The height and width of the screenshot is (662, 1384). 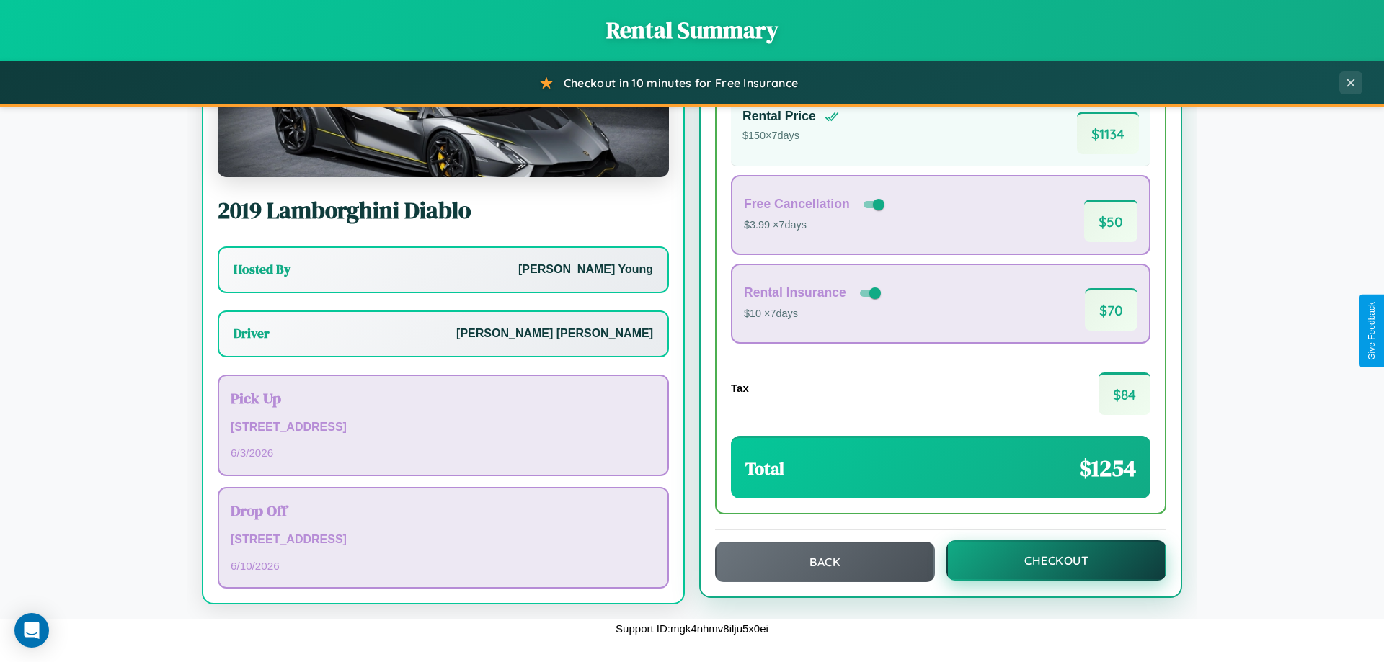 I want to click on h4: Rental Insurance, so click(x=795, y=293).